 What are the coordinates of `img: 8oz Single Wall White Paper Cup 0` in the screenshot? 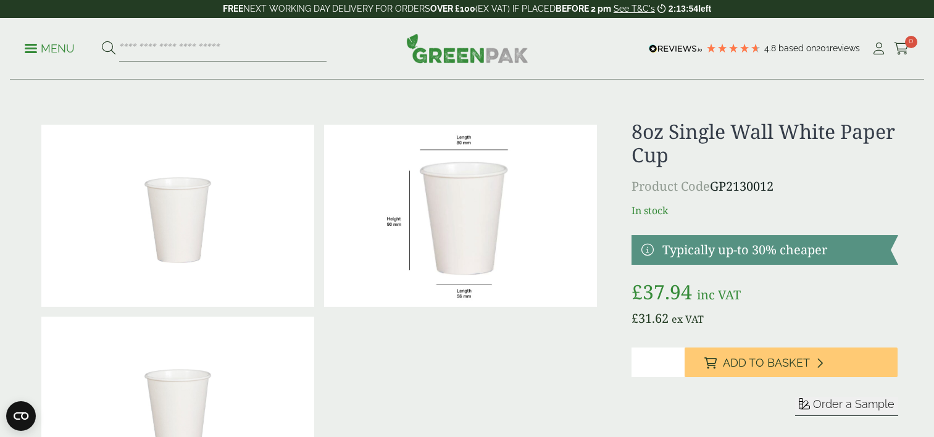 It's located at (178, 215).